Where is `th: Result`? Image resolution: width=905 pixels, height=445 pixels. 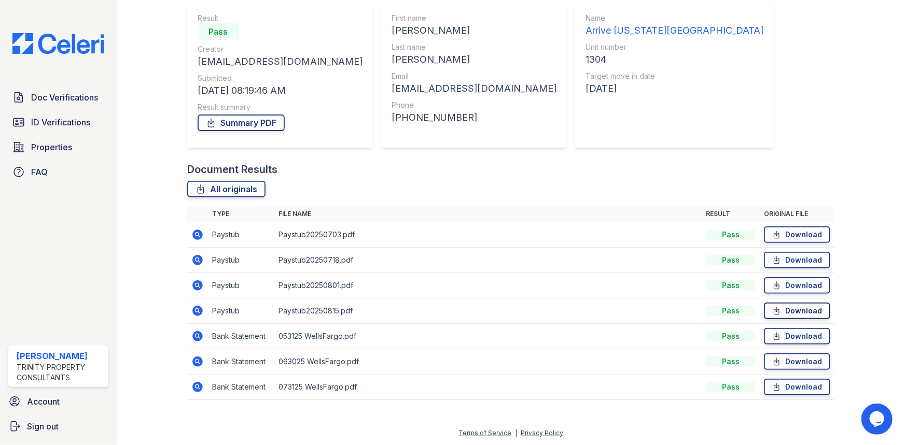 th: Result is located at coordinates (730, 214).